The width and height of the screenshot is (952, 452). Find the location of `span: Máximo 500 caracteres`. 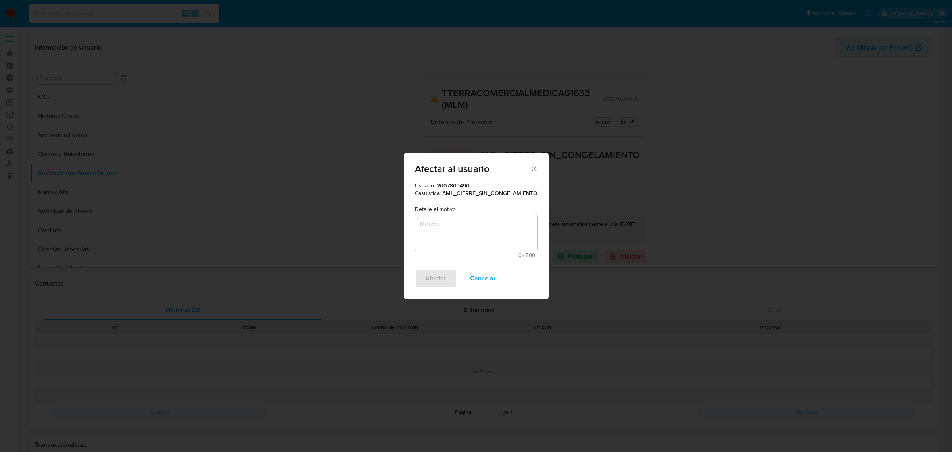

span: Máximo 500 caracteres is located at coordinates (476, 255).